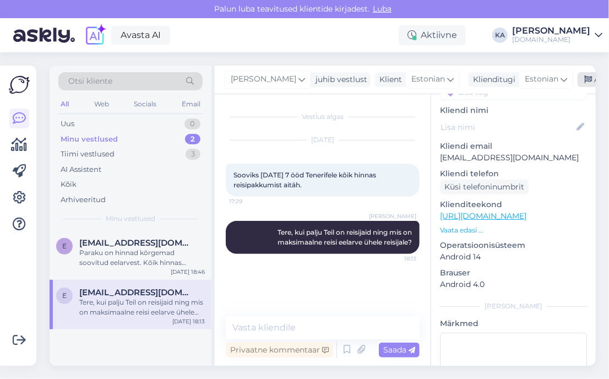 The height and width of the screenshot is (379, 609). What do you see at coordinates (19, 85) in the screenshot?
I see `img: Askly Logo` at bounding box center [19, 85].